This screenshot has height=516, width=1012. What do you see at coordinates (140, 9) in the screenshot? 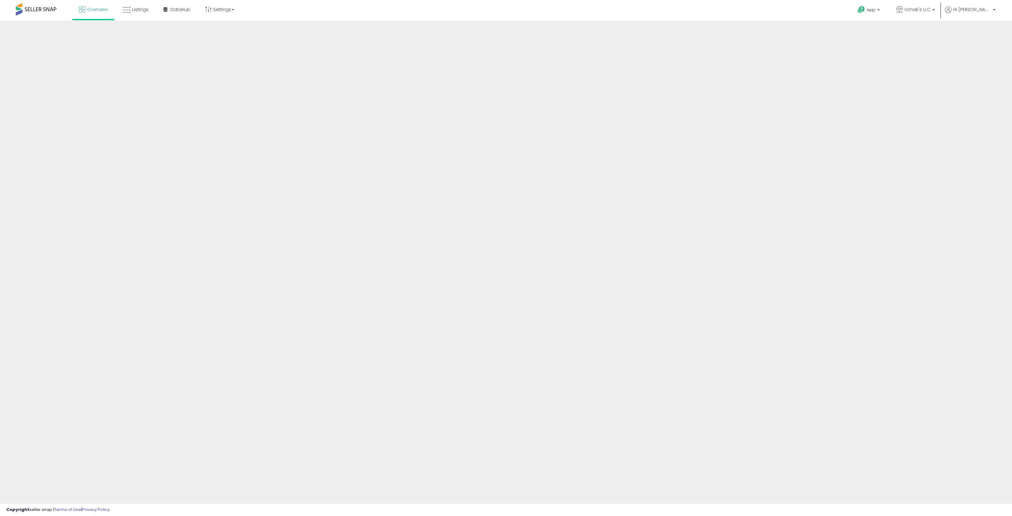
I see `span: Listings` at bounding box center [140, 9].